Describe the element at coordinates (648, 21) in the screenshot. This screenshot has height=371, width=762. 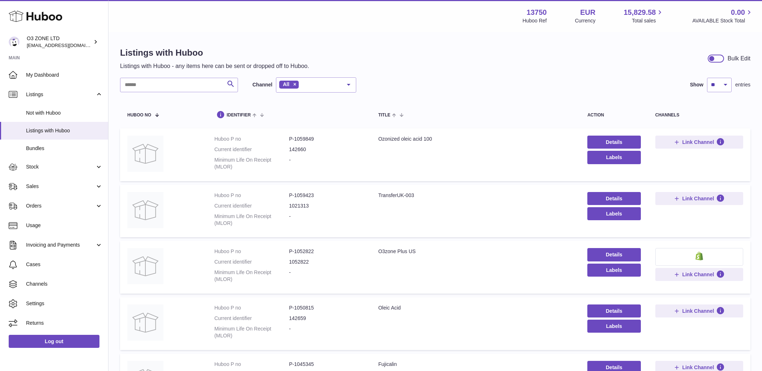
I see `span: Total sales` at that location.